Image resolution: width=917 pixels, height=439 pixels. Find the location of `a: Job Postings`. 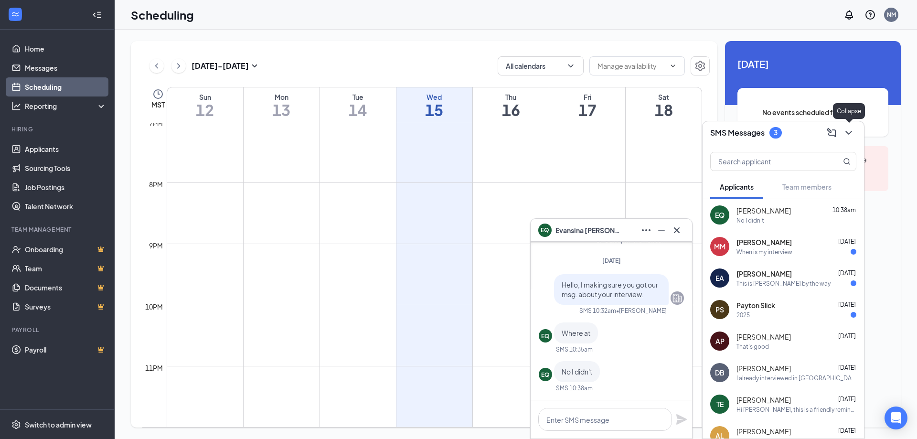

a: Job Postings is located at coordinates (65, 187).